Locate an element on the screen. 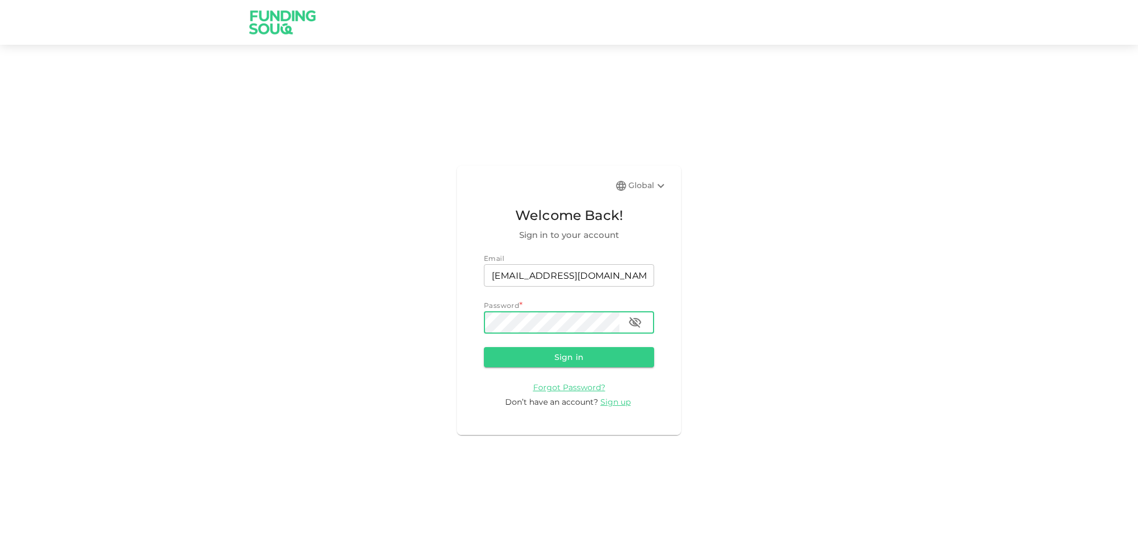 The height and width of the screenshot is (557, 1138). button: Sign in is located at coordinates (569, 357).